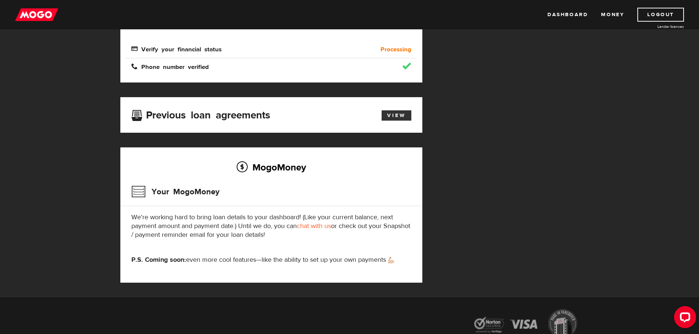 Image resolution: width=699 pixels, height=334 pixels. Describe the element at coordinates (37, 15) in the screenshot. I see `img: mogo_logo-11ee424be714fa7cbb0f0f49df9e16ec.png` at that location.